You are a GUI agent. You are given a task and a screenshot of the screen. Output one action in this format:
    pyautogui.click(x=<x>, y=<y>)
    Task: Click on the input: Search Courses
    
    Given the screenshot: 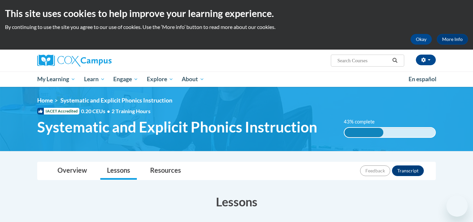 What is the action you would take?
    pyautogui.click(x=363, y=60)
    